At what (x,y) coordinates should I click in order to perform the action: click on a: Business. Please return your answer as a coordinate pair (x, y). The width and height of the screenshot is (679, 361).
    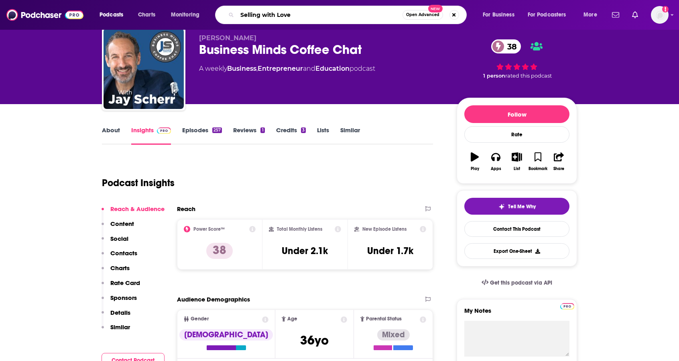
    Looking at the image, I should click on (242, 68).